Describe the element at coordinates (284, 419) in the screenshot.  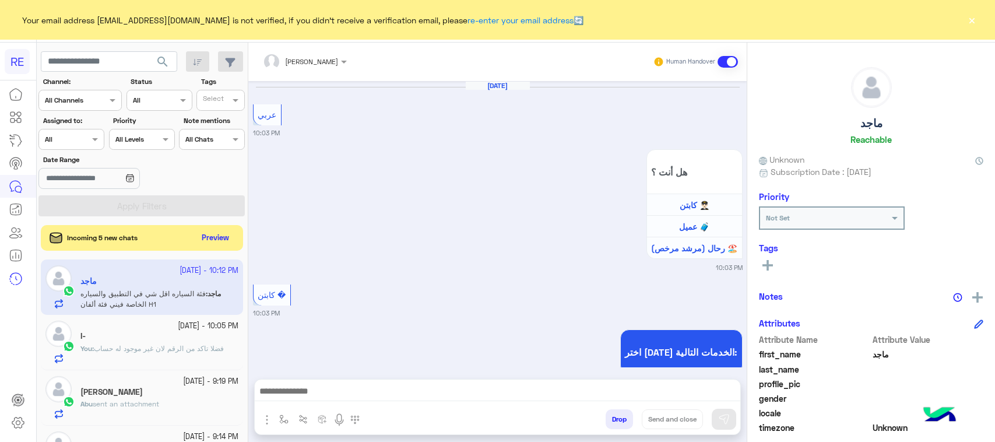
I see `img: select flow` at that location.